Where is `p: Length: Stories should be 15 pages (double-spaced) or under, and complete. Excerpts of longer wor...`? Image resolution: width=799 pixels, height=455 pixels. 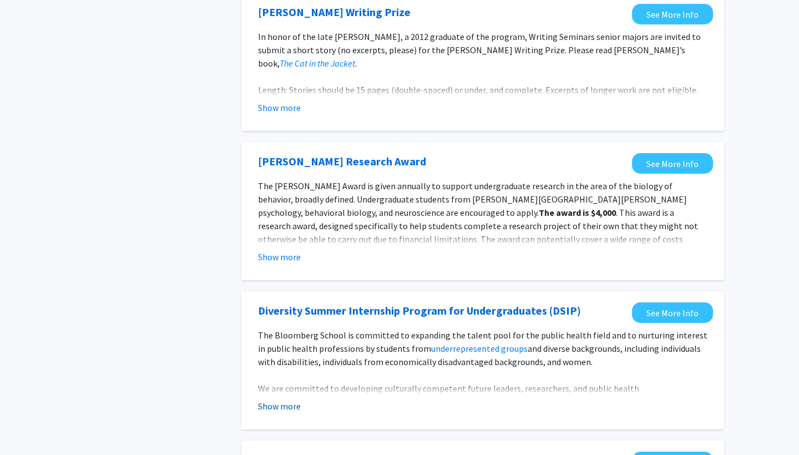 p: Length: Stories should be 15 pages (double-spaced) or under, and complete. Excerpts of longer wor... is located at coordinates (483, 90).